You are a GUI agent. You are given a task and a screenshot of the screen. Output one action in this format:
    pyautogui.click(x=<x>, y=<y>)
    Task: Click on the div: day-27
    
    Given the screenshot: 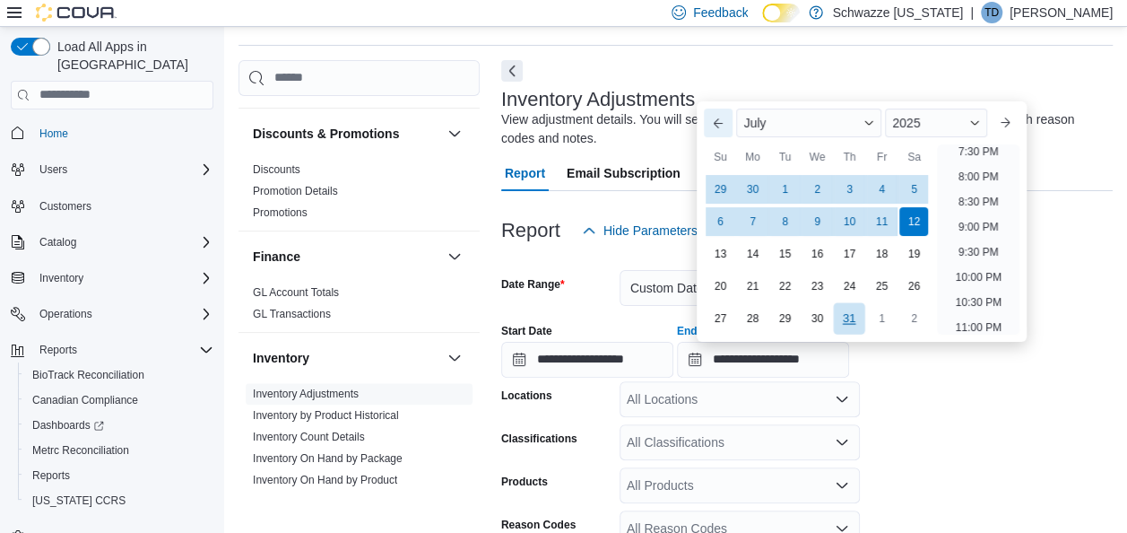 What is the action you would take?
    pyautogui.click(x=720, y=318)
    